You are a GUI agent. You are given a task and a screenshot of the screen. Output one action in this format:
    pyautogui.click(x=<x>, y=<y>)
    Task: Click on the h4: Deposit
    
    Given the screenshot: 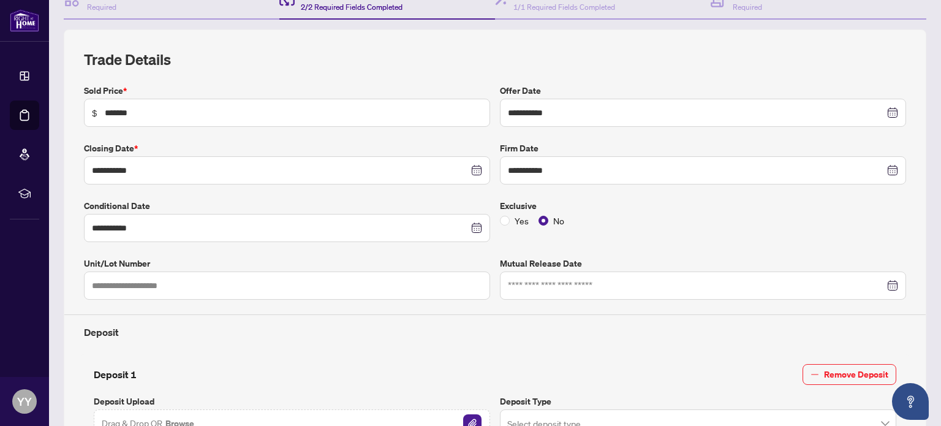 What is the action you would take?
    pyautogui.click(x=495, y=332)
    